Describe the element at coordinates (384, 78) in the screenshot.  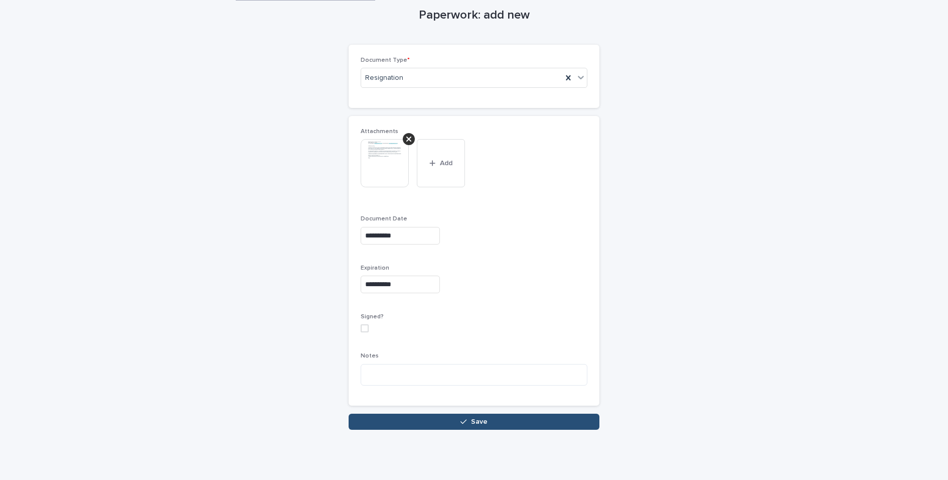
I see `span: Resignation` at that location.